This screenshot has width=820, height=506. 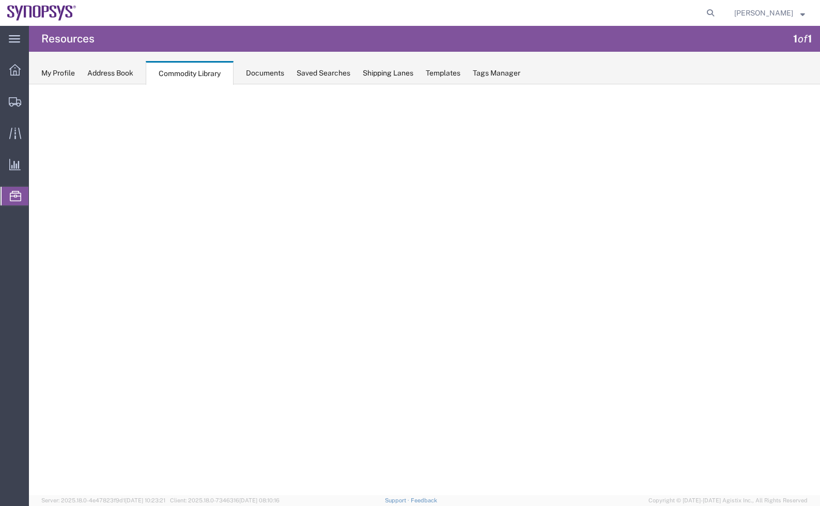 What do you see at coordinates (110, 73) in the screenshot?
I see `div: Address Book` at bounding box center [110, 73].